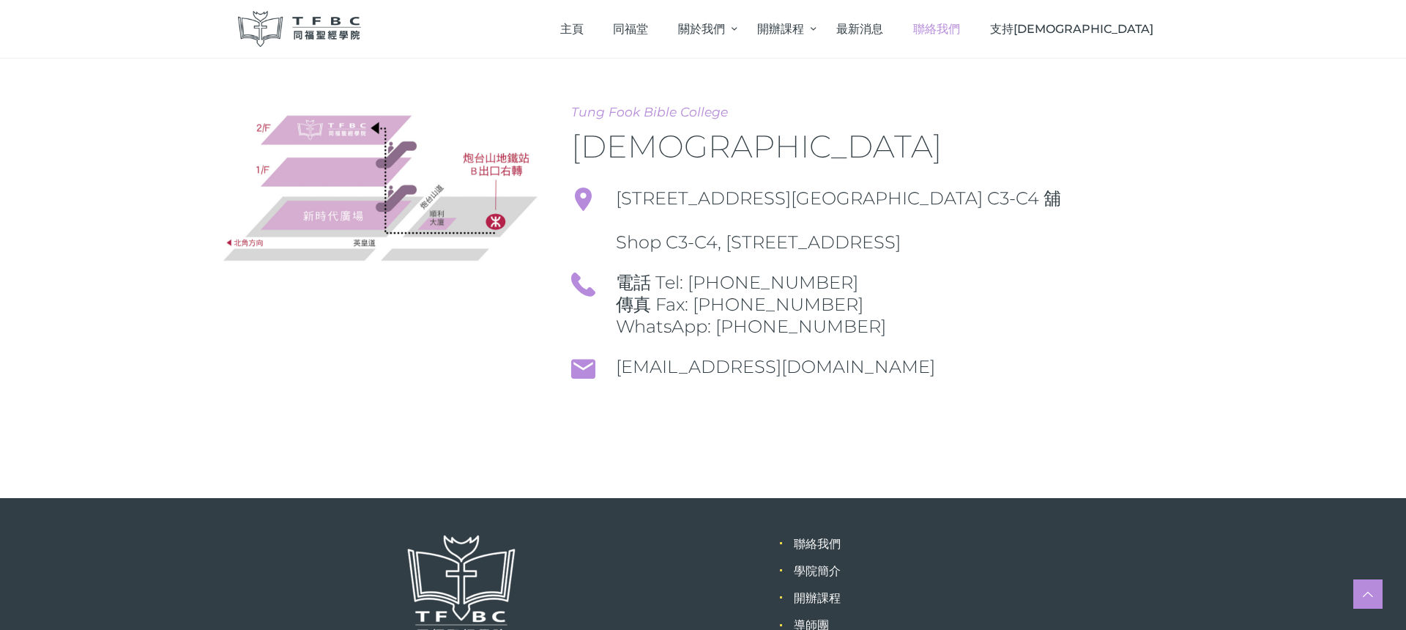  Describe the element at coordinates (571, 29) in the screenshot. I see `a: 主頁` at that location.